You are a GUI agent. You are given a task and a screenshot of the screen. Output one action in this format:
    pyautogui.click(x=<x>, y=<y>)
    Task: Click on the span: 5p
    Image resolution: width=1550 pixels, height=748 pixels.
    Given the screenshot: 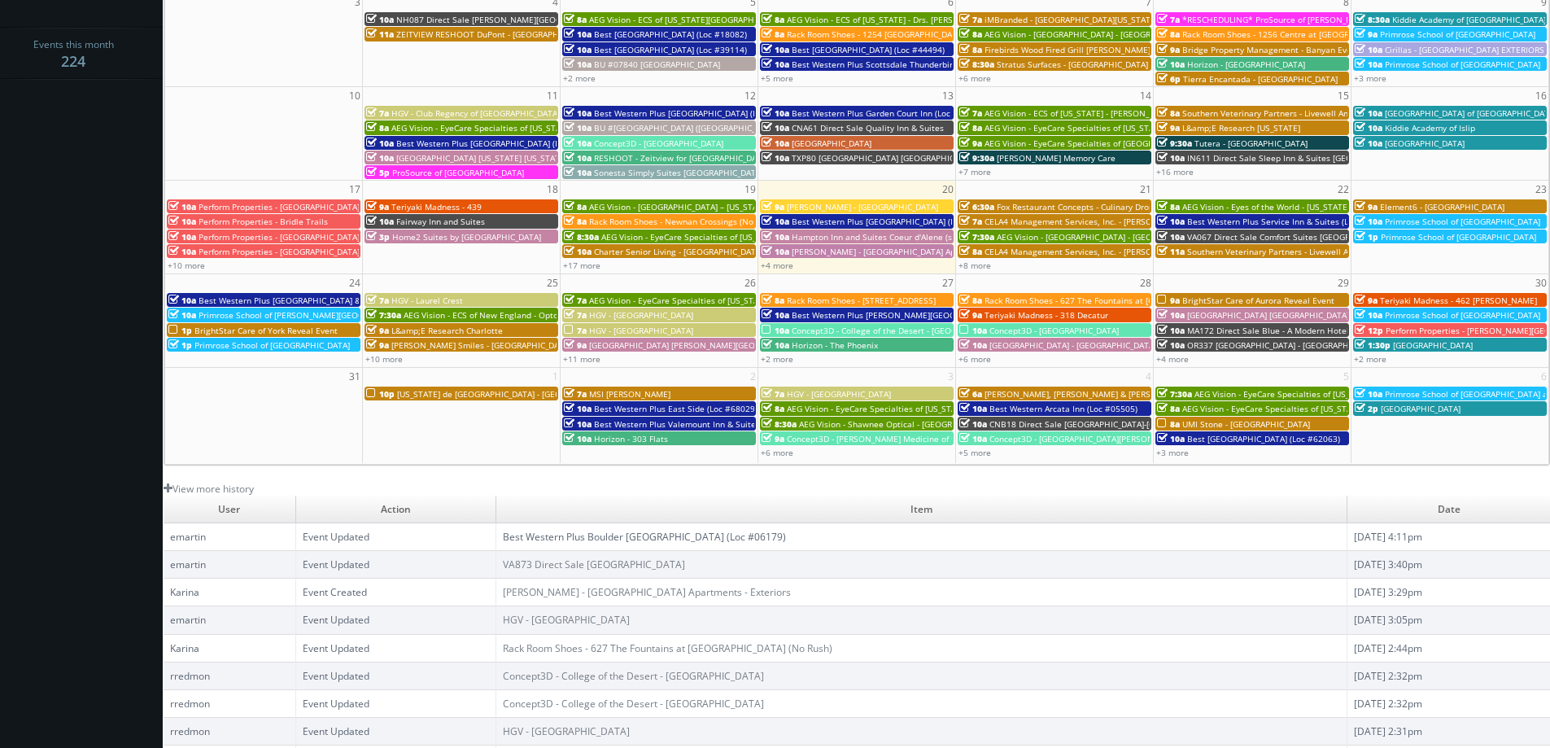 What is the action you would take?
    pyautogui.click(x=377, y=172)
    